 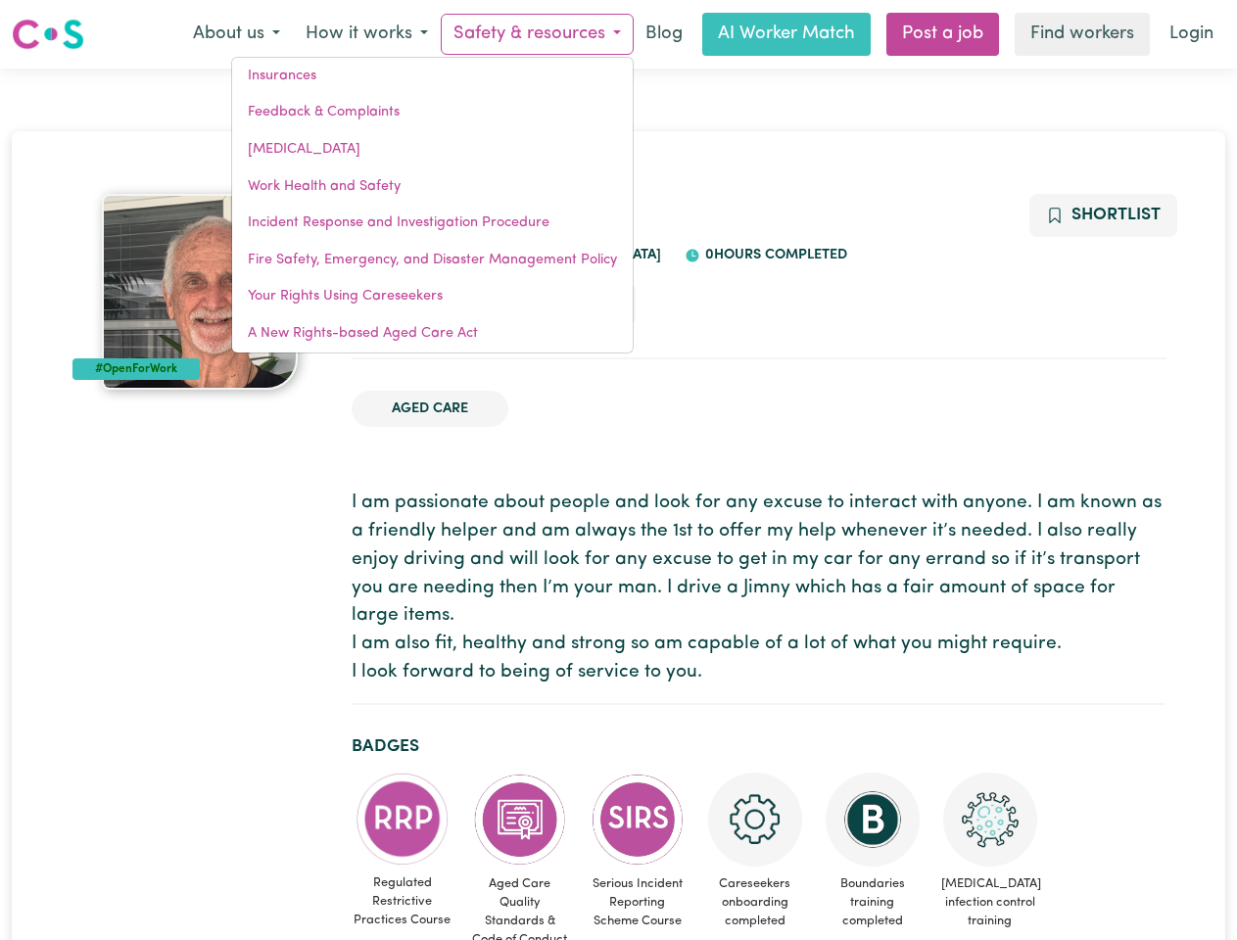 I want to click on a: Blog, so click(x=664, y=34).